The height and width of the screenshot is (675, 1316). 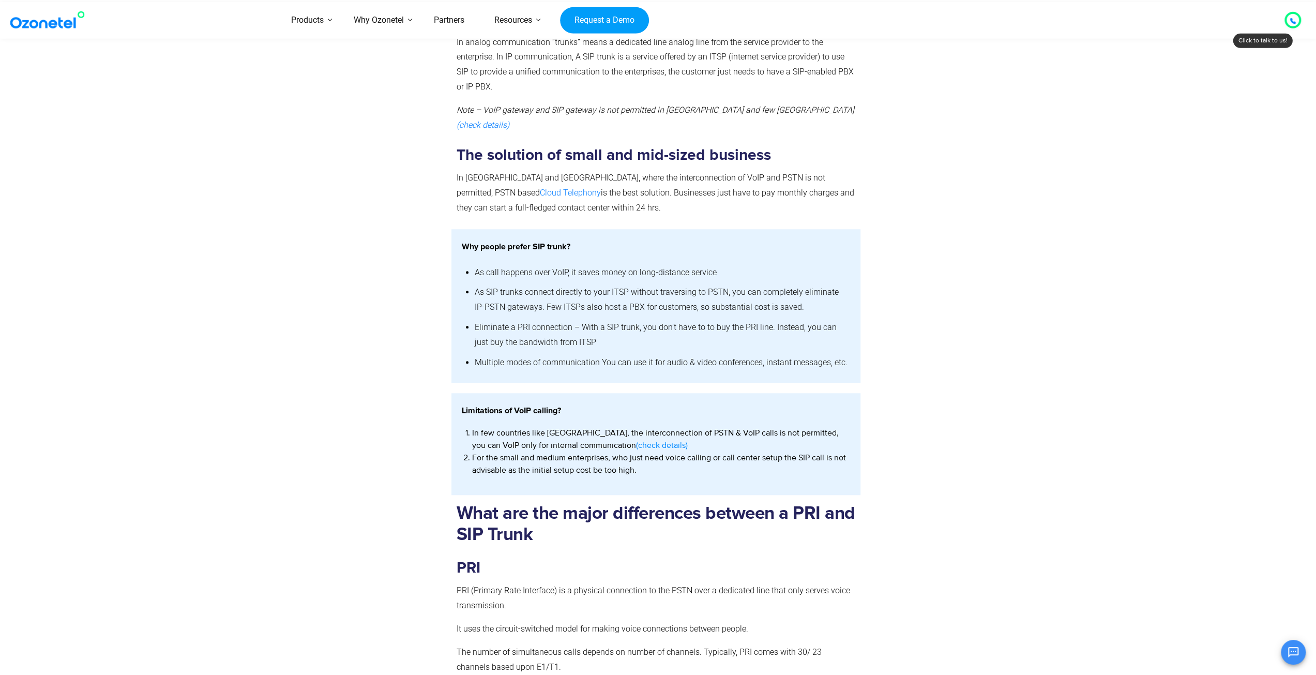 What do you see at coordinates (512, 411) in the screenshot?
I see `strong: Limitations of VoIP calling?` at bounding box center [512, 411].